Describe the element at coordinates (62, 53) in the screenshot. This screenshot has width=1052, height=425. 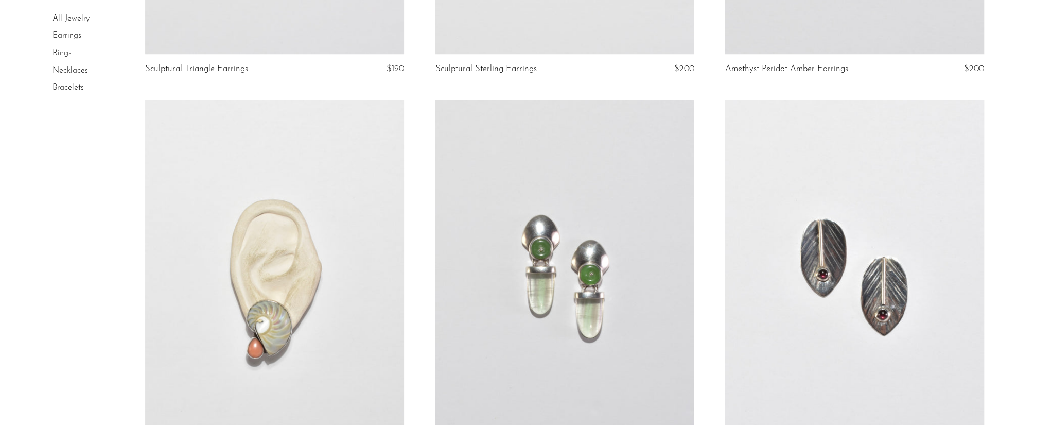
I see `a: Rings` at that location.